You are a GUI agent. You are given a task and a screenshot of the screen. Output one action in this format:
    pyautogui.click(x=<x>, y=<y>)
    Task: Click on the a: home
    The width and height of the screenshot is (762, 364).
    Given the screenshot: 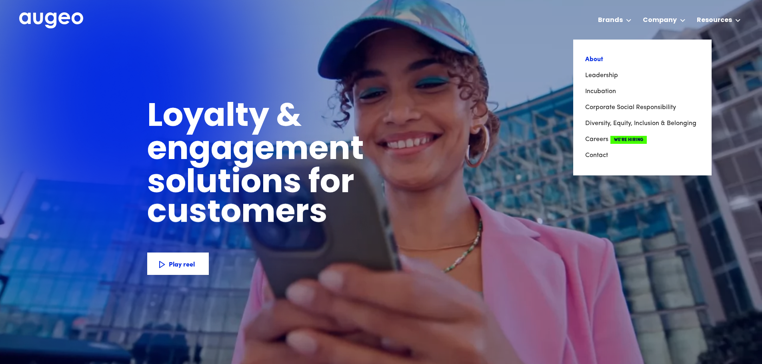 What is the action you would take?
    pyautogui.click(x=51, y=21)
    